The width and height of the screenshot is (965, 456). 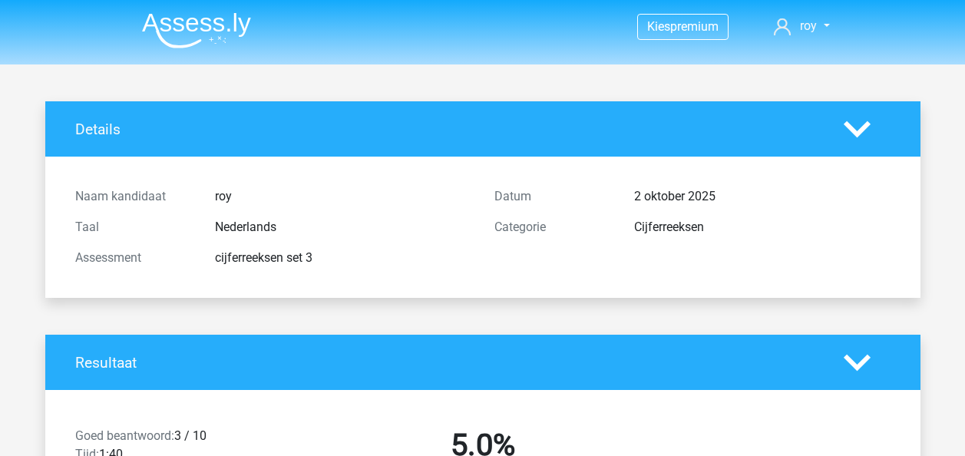 What do you see at coordinates (134, 197) in the screenshot?
I see `div: Naam kandidaat` at bounding box center [134, 197].